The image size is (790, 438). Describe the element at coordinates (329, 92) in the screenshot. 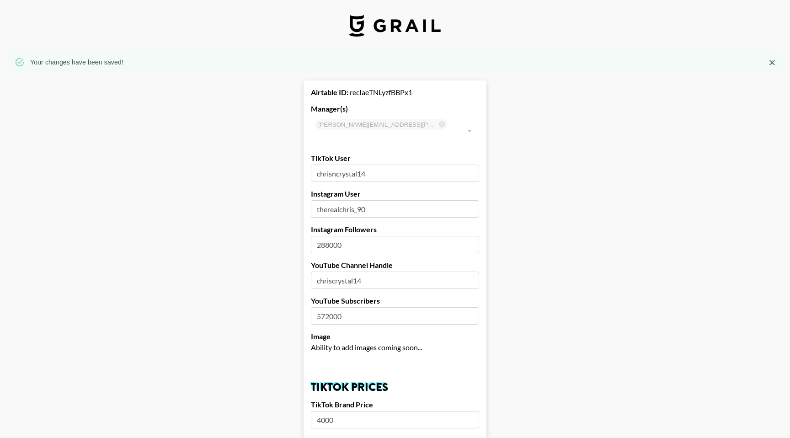

I see `strong: Airtable ID:` at that location.